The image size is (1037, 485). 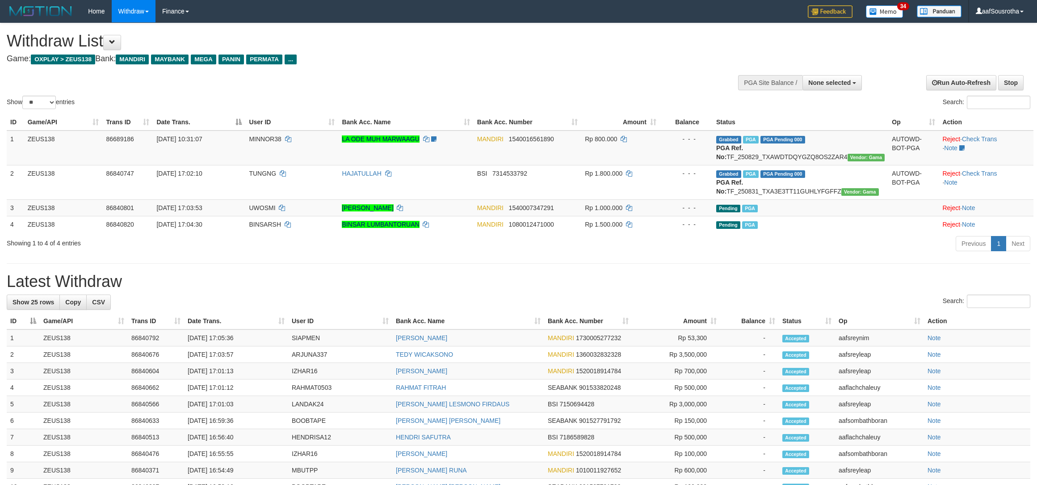 What do you see at coordinates (203, 59) in the screenshot?
I see `span: MEGA` at bounding box center [203, 59].